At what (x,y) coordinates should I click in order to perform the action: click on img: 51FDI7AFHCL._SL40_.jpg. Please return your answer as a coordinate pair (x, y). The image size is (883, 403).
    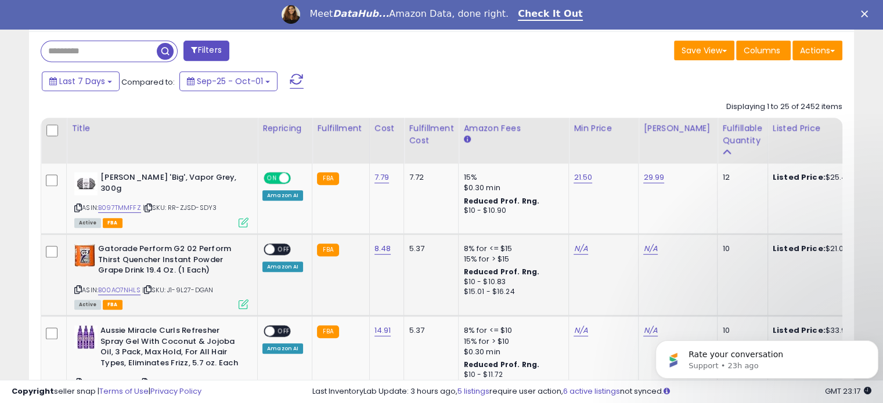
    Looking at the image, I should click on (86, 337).